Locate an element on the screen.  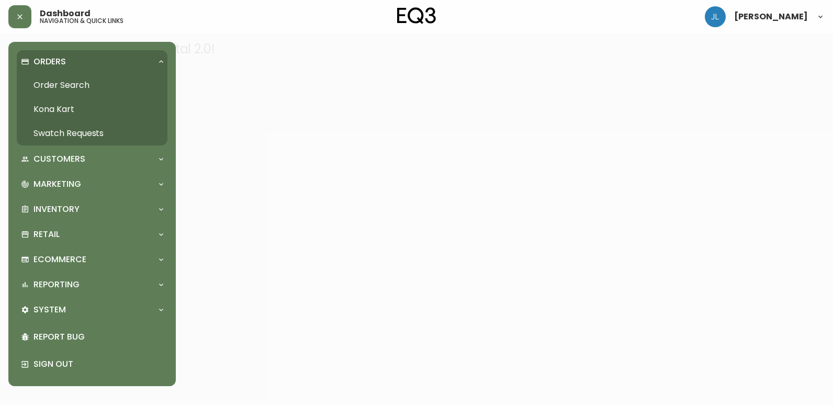
div: Reporting is located at coordinates (92, 285).